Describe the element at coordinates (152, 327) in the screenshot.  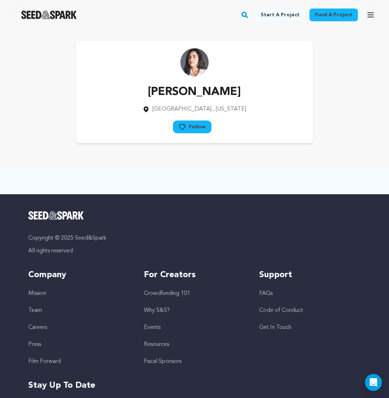
I see `a: Events` at that location.